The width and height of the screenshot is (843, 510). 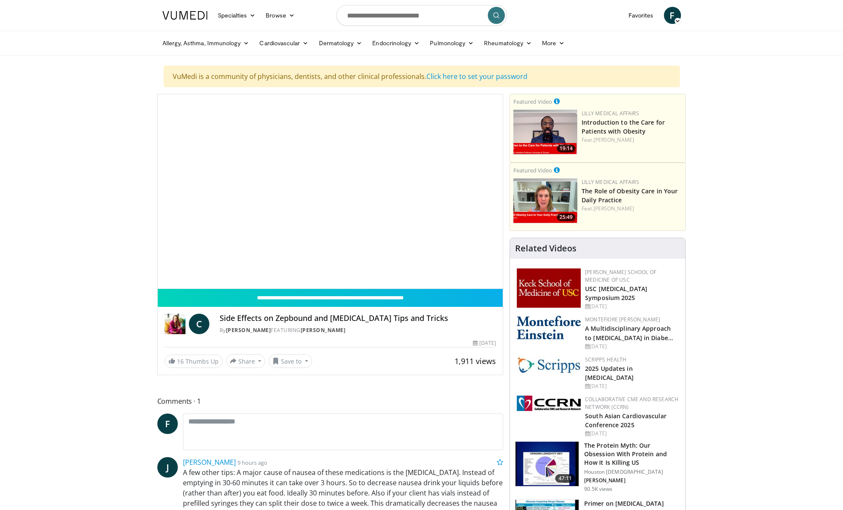 What do you see at coordinates (290, 361) in the screenshot?
I see `button: Save to` at bounding box center [290, 361].